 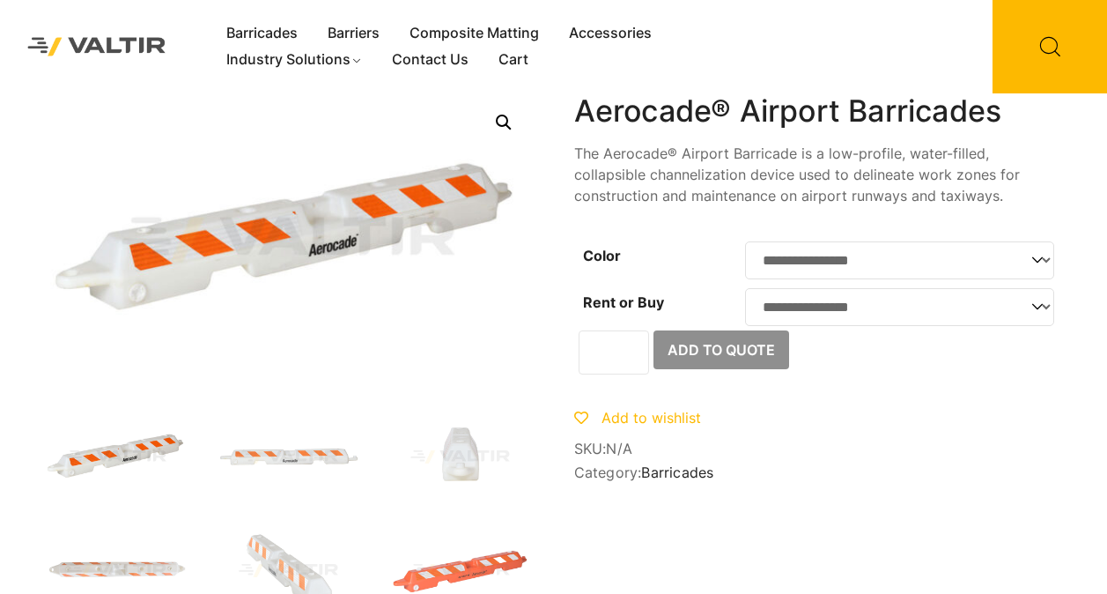 I want to click on img: Valtir Rentals, so click(x=97, y=47).